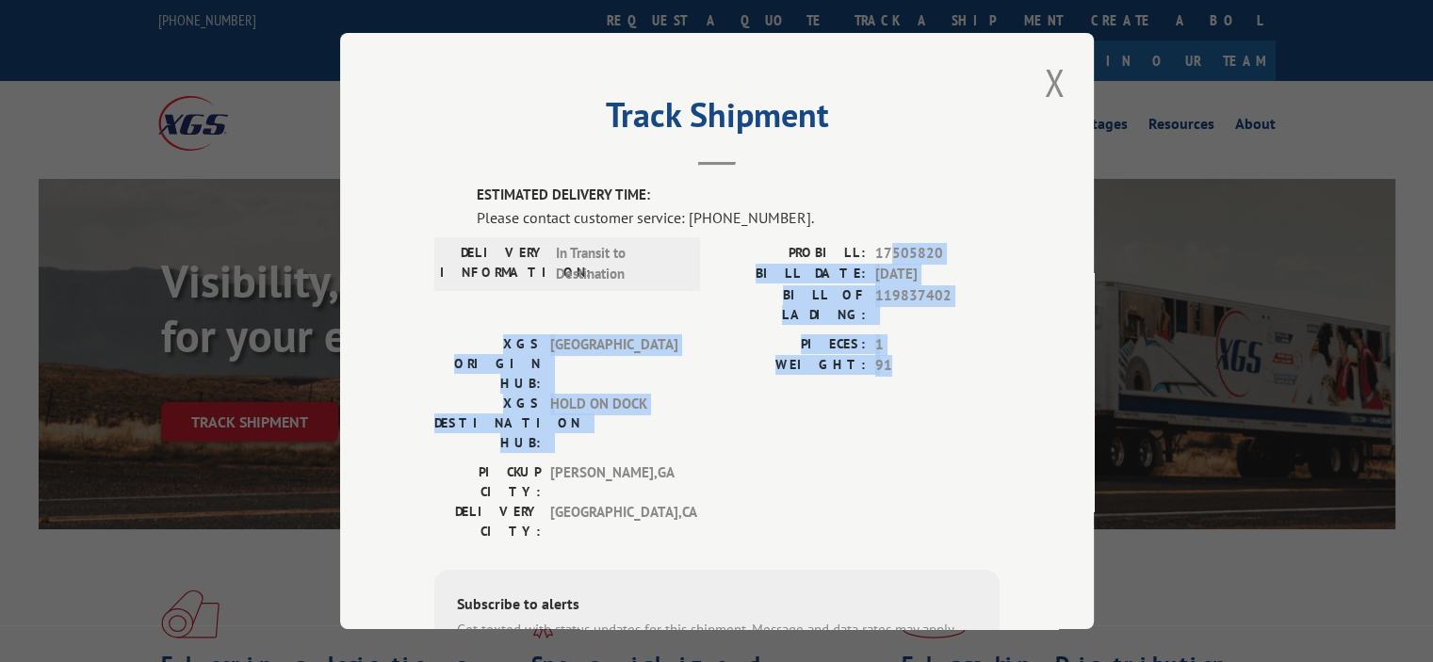 This screenshot has width=1433, height=662. Describe the element at coordinates (937, 305) in the screenshot. I see `span: 119837402` at that location.